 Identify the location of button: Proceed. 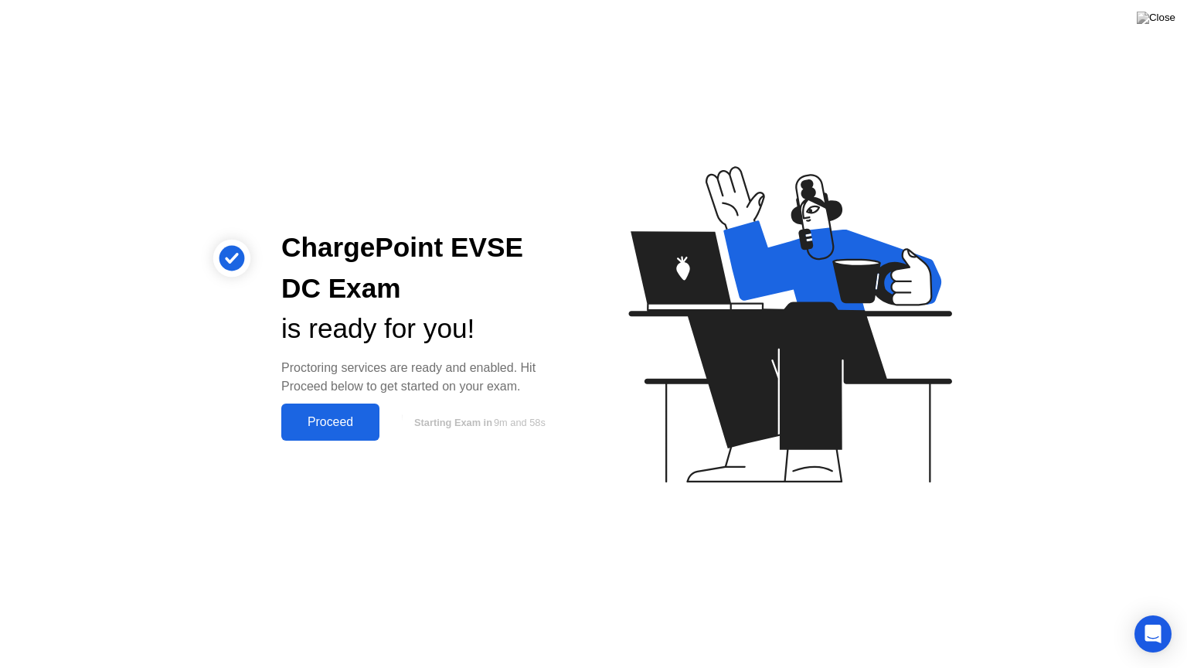
(330, 422).